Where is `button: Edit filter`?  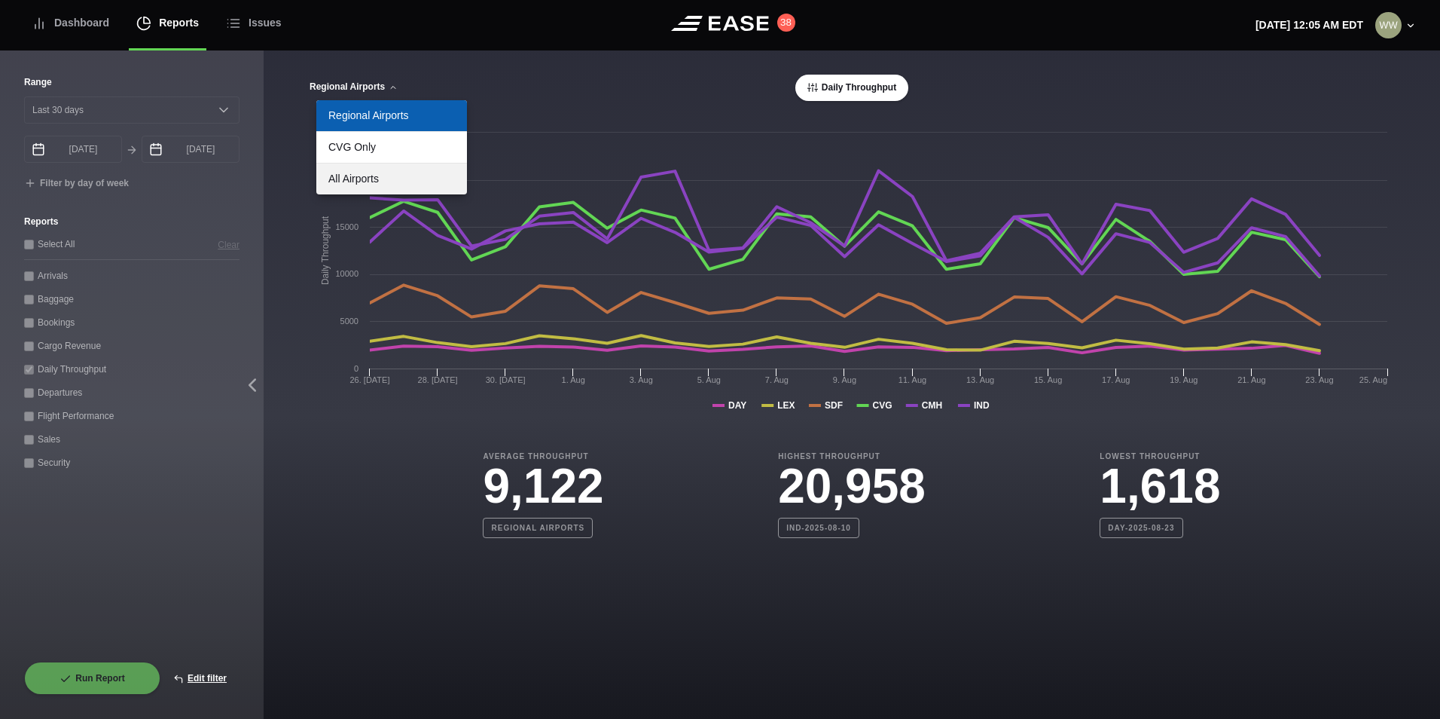
button: Edit filter is located at coordinates (200, 678).